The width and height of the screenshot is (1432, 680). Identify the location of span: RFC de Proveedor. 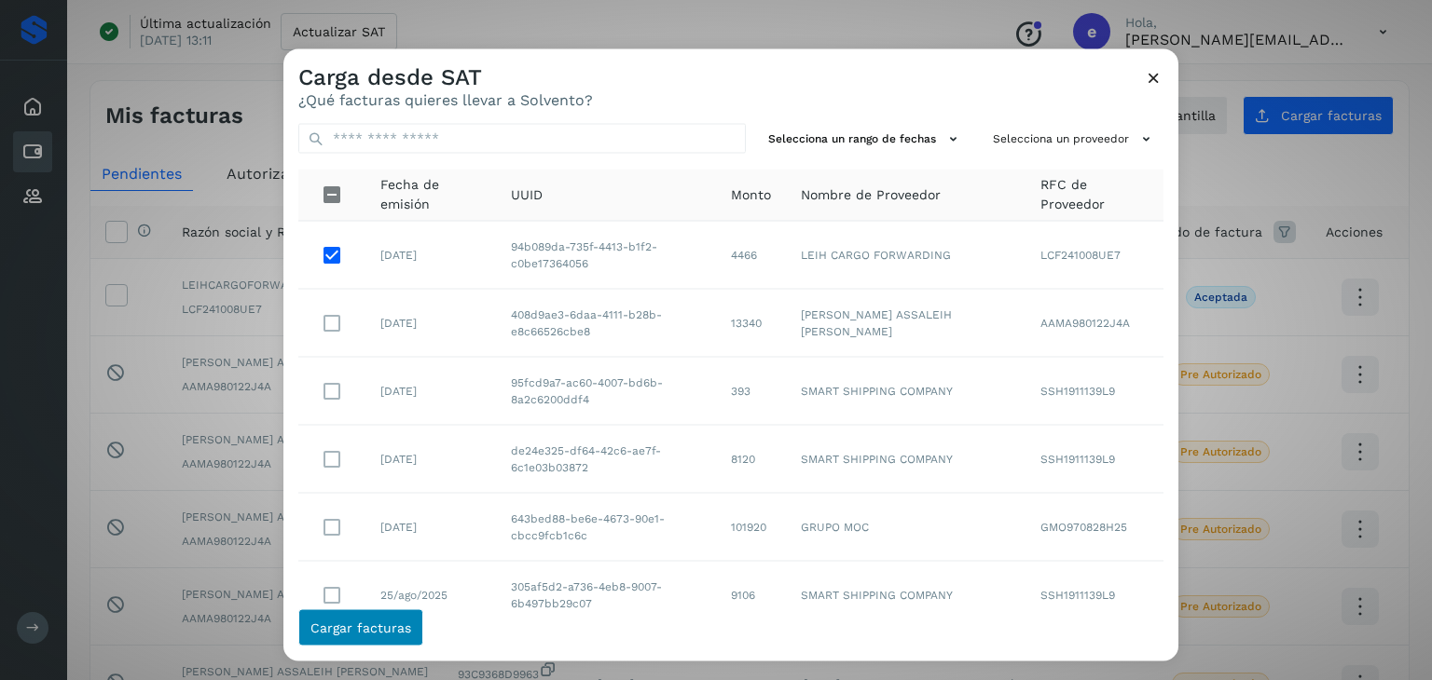
(1094, 195).